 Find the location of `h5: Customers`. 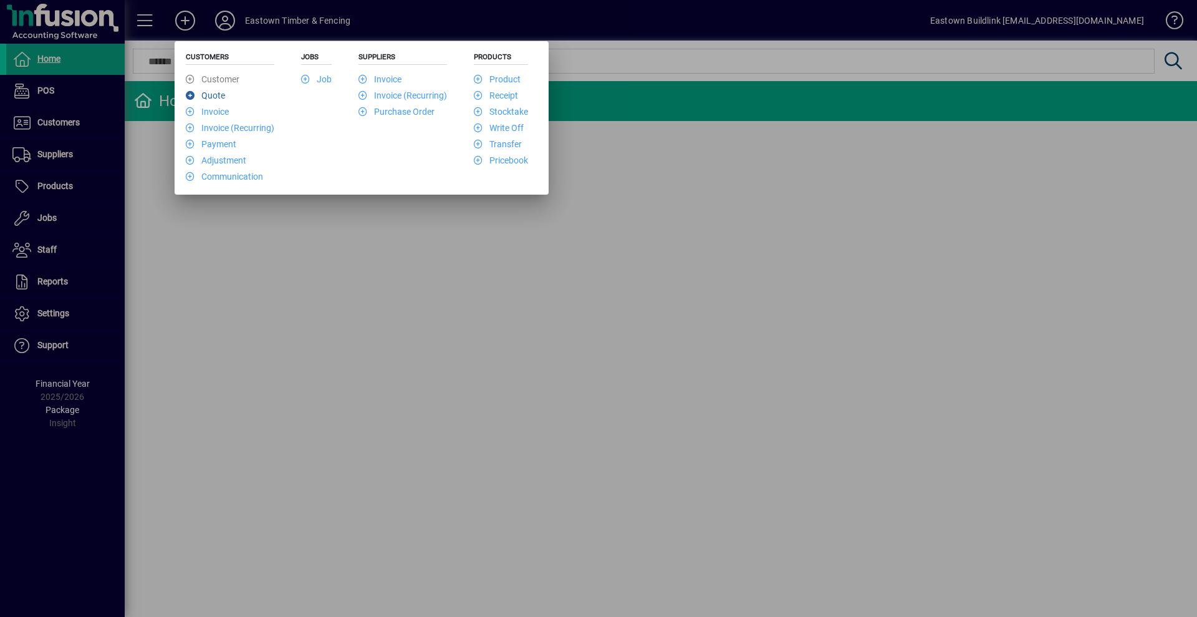

h5: Customers is located at coordinates (230, 59).